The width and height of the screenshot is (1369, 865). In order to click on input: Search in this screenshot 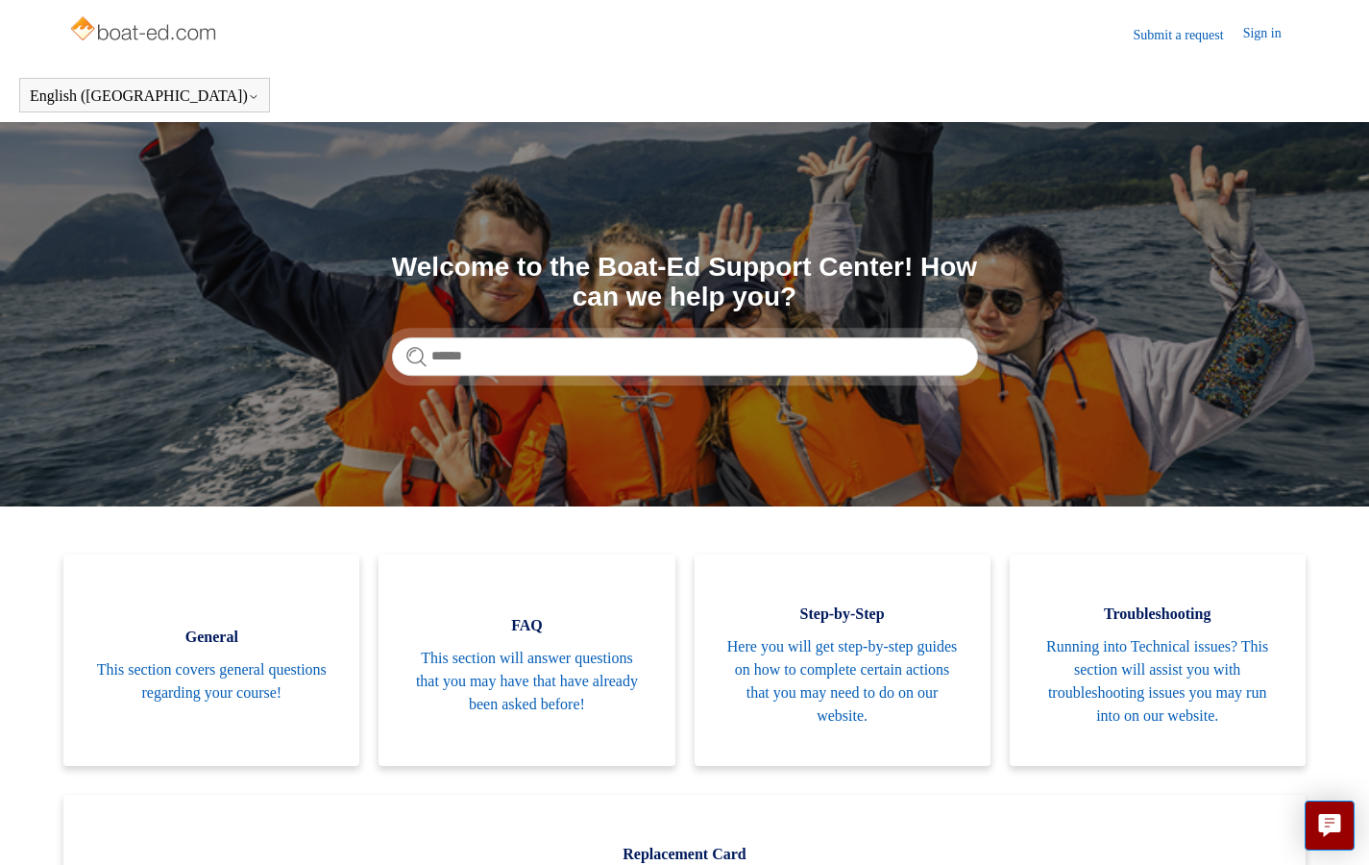, I will do `click(685, 356)`.